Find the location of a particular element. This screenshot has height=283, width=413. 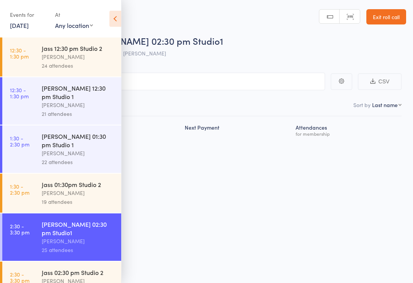

div: At is located at coordinates (74, 15).